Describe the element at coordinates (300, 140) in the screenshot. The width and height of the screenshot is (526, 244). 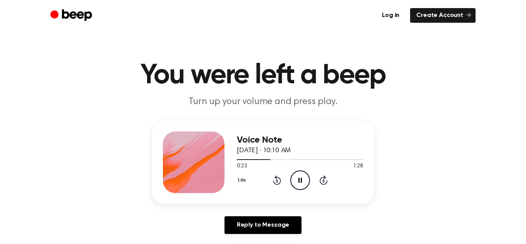
I see `h3: Voice Note` at that location.